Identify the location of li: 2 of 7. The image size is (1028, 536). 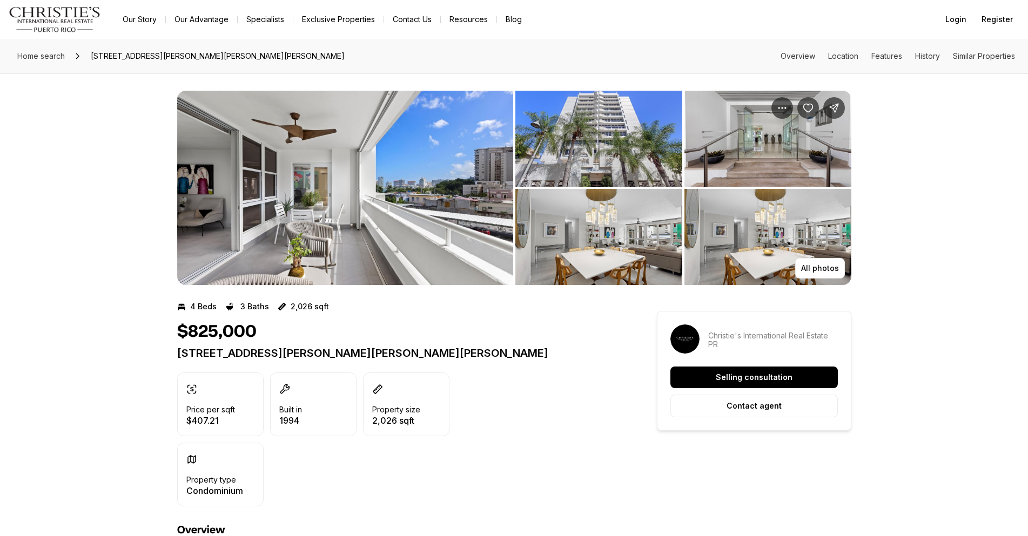
(683, 188).